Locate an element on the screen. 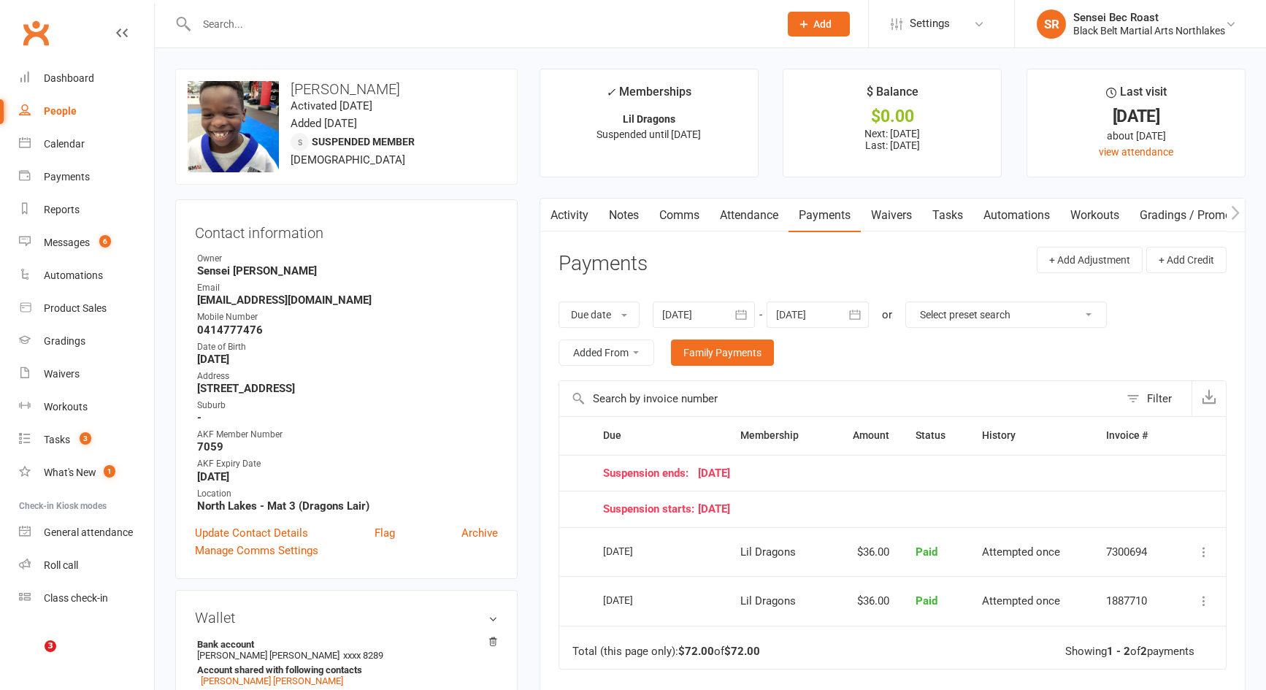  strong: Bank account is located at coordinates (344, 644).